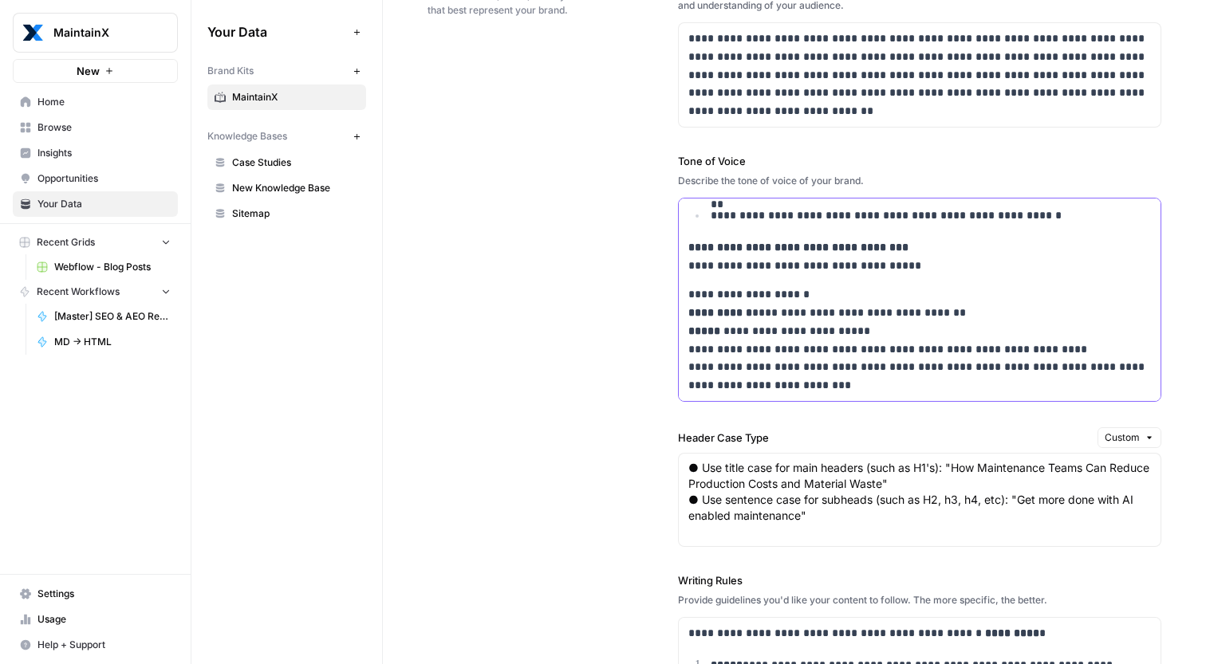 The width and height of the screenshot is (1206, 664). I want to click on span: Webflow - Blog Posts, so click(112, 267).